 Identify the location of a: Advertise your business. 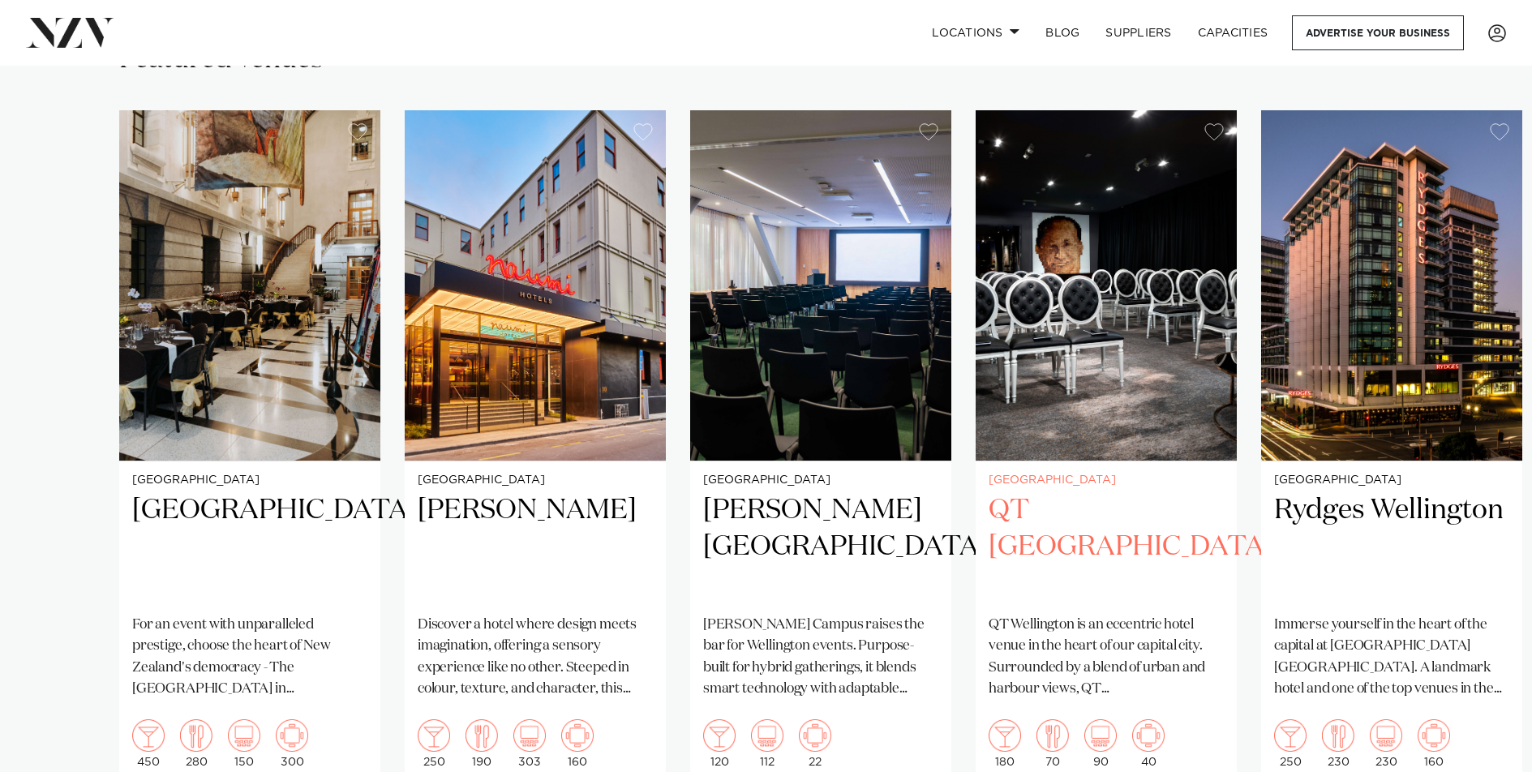
(1378, 32).